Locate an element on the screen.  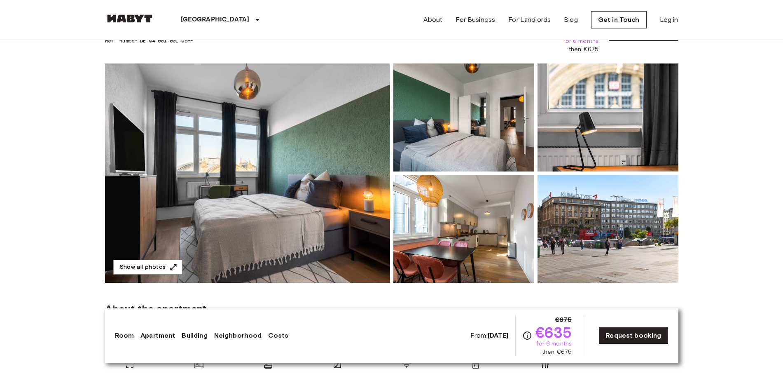
a: About is located at coordinates (433, 20).